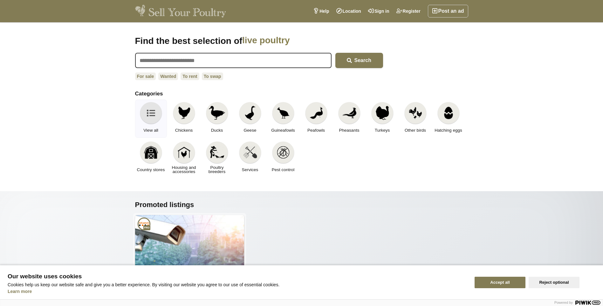 This screenshot has width=603, height=306. What do you see at coordinates (295, 41) in the screenshot?
I see `span: live poultry` at bounding box center [295, 41].